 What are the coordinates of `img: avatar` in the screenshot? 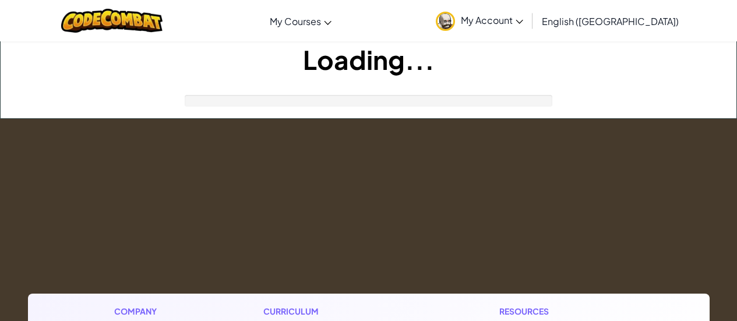 It's located at (445, 21).